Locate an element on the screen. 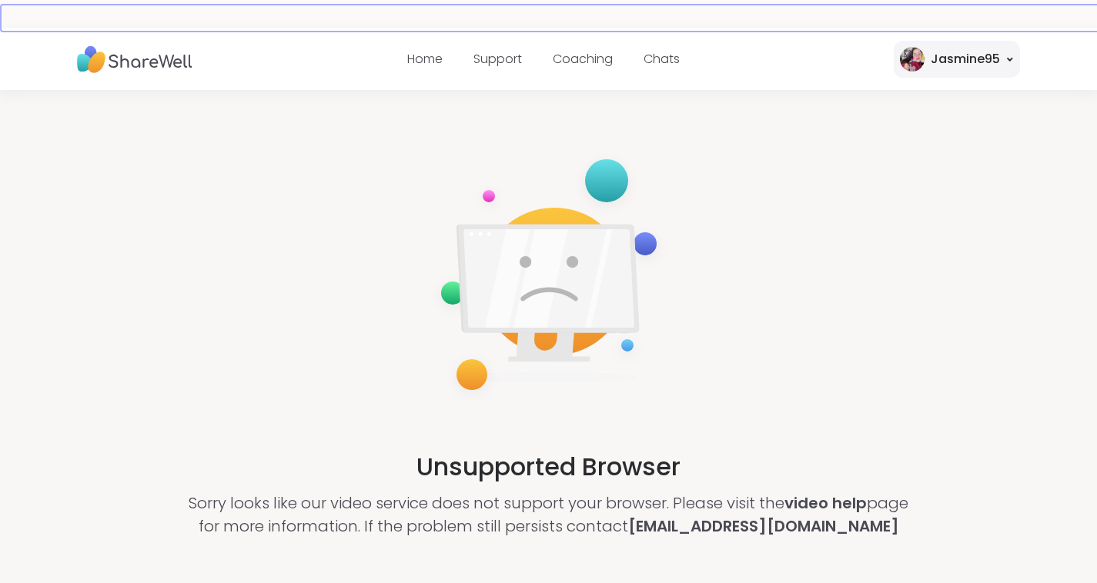 Image resolution: width=1097 pixels, height=583 pixels. a: Chats is located at coordinates (661, 59).